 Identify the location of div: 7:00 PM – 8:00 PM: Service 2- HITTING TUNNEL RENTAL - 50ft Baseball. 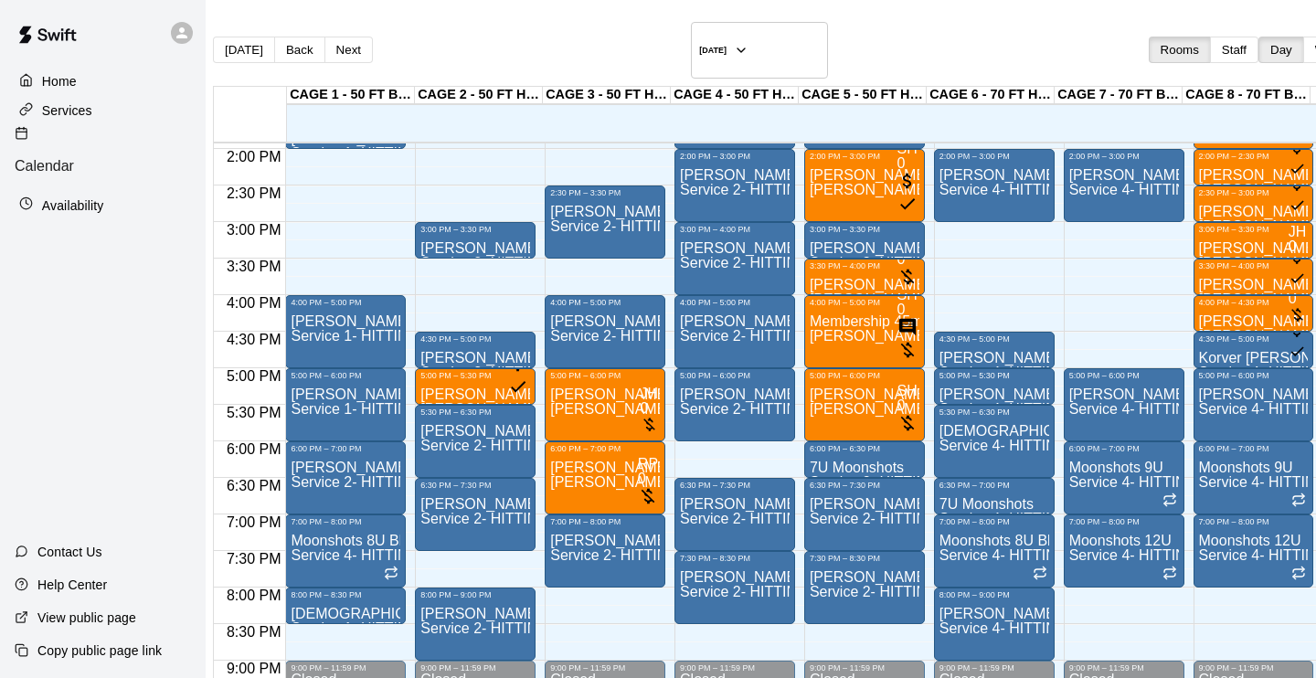
(605, 551).